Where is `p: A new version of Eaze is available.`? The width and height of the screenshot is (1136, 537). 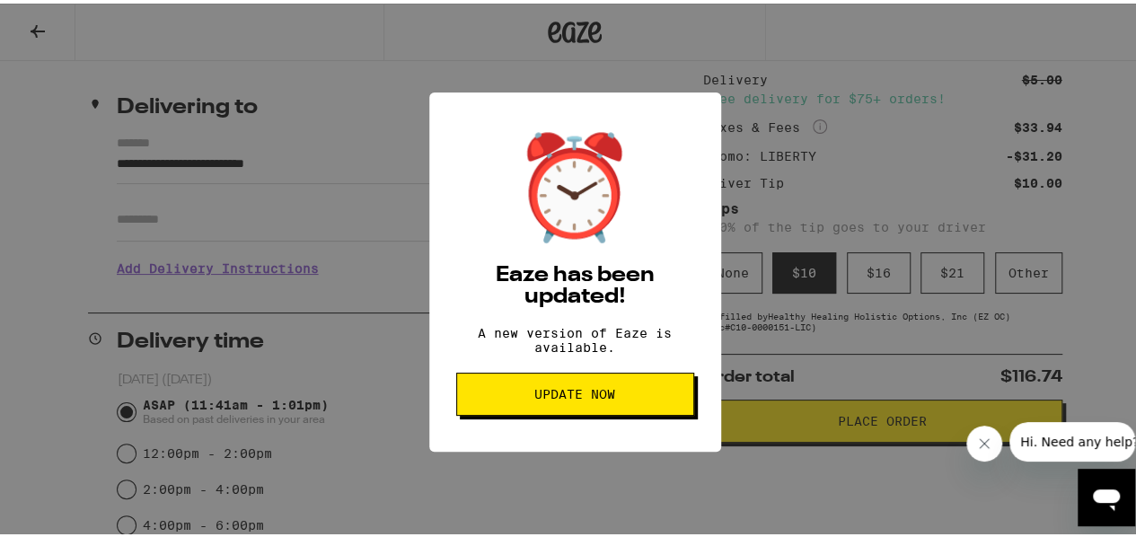
p: A new version of Eaze is available. is located at coordinates (575, 337).